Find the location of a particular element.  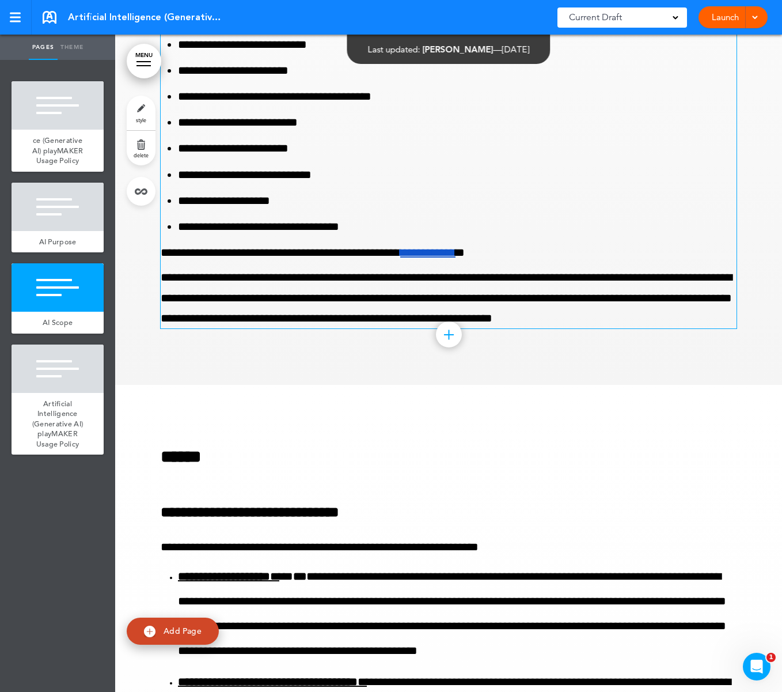

a: MENU is located at coordinates (144, 61).